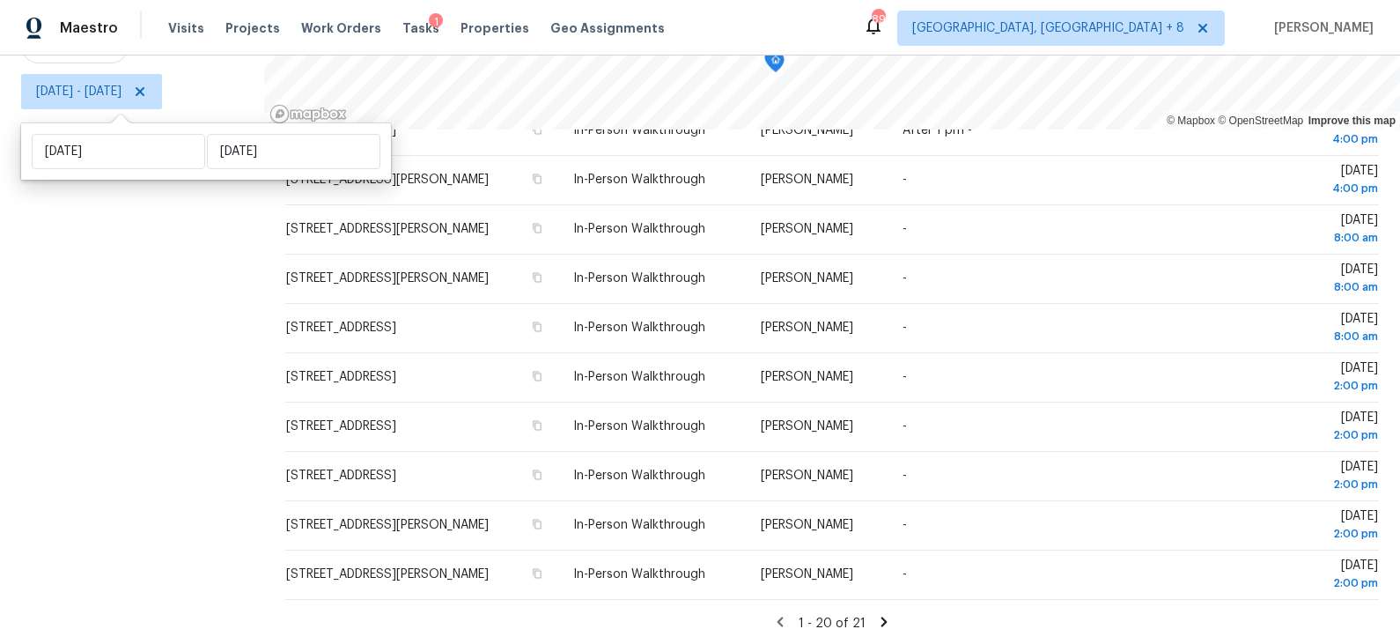 This screenshot has width=1400, height=644. Describe the element at coordinates (341, 28) in the screenshot. I see `span: Work Orders` at that location.